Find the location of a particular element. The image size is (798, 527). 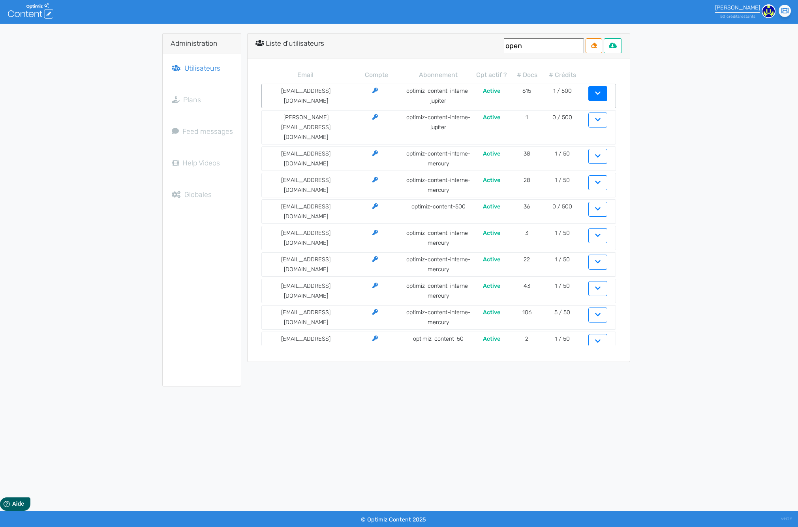

td: 1 / 500 is located at coordinates (562, 96).